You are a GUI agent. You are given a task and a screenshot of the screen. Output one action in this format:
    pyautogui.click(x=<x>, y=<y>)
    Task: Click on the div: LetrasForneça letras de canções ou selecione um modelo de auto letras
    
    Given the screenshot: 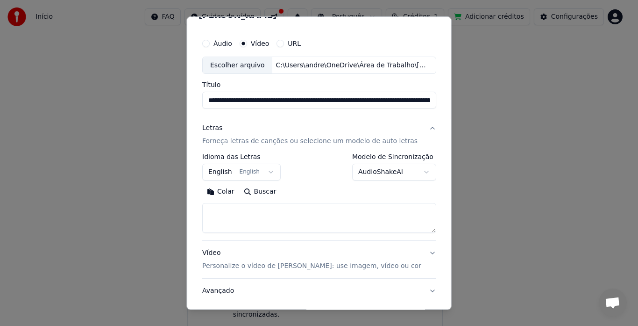 What is the action you would take?
    pyautogui.click(x=319, y=197)
    